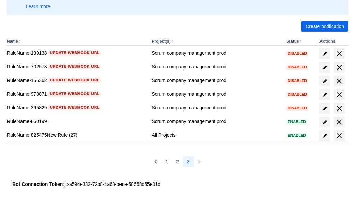 This screenshot has height=204, width=355. What do you see at coordinates (161, 41) in the screenshot?
I see `button: Project(s)` at bounding box center [161, 41].